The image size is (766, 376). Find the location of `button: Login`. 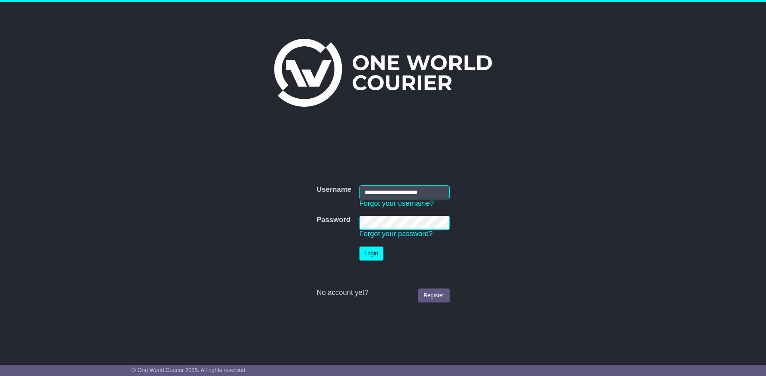

button: Login is located at coordinates (372, 253).